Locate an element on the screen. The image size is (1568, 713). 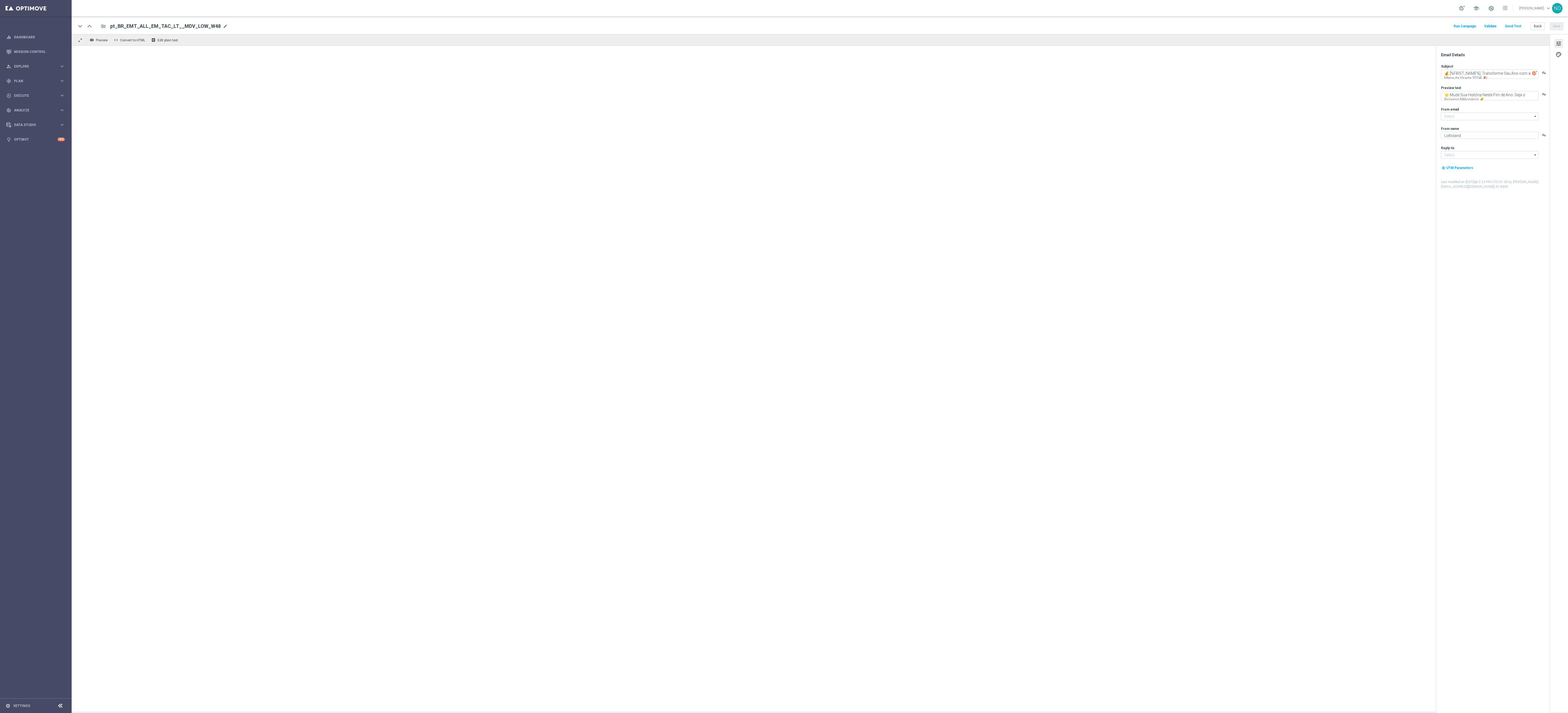
button: Run Campaign is located at coordinates (1465, 26).